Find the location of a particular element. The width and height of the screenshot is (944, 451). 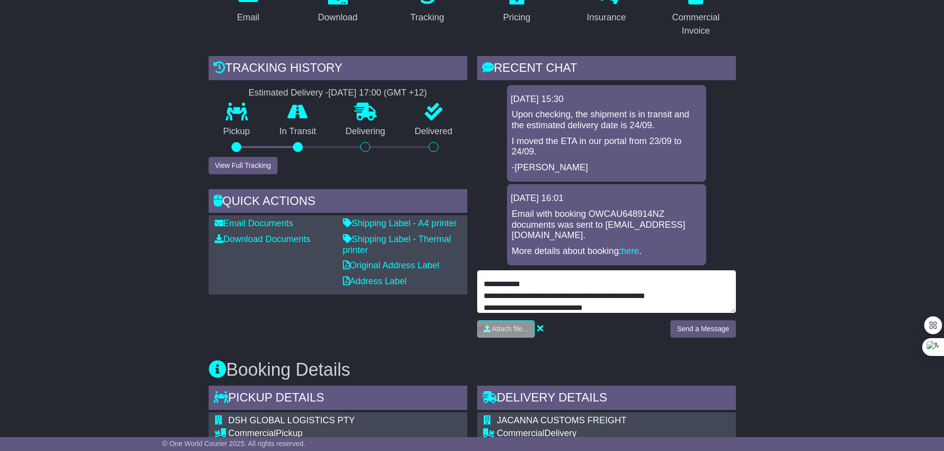

span: © One World Courier 2025. All rights reserved. is located at coordinates (234, 444).